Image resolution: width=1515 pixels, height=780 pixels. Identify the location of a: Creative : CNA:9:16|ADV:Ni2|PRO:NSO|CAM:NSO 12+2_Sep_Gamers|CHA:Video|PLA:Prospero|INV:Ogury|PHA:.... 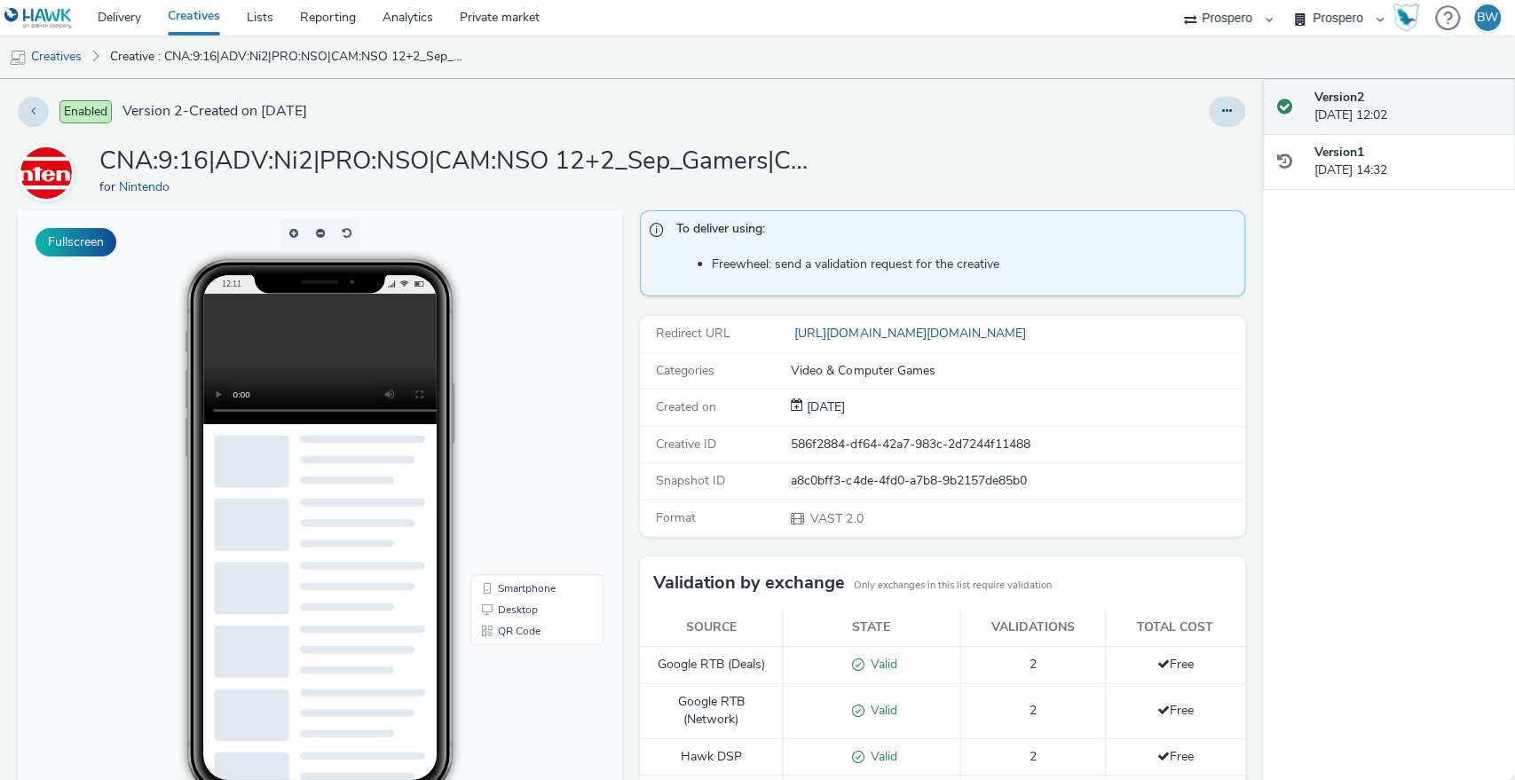
(290, 57).